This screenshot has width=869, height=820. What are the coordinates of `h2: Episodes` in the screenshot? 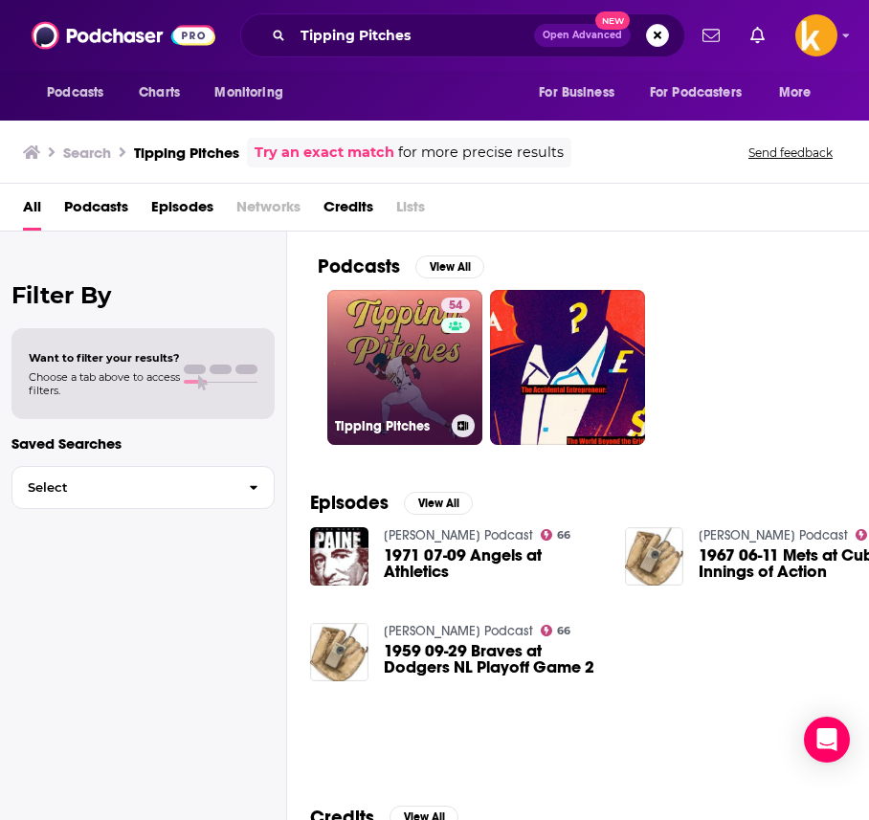 It's located at (349, 503).